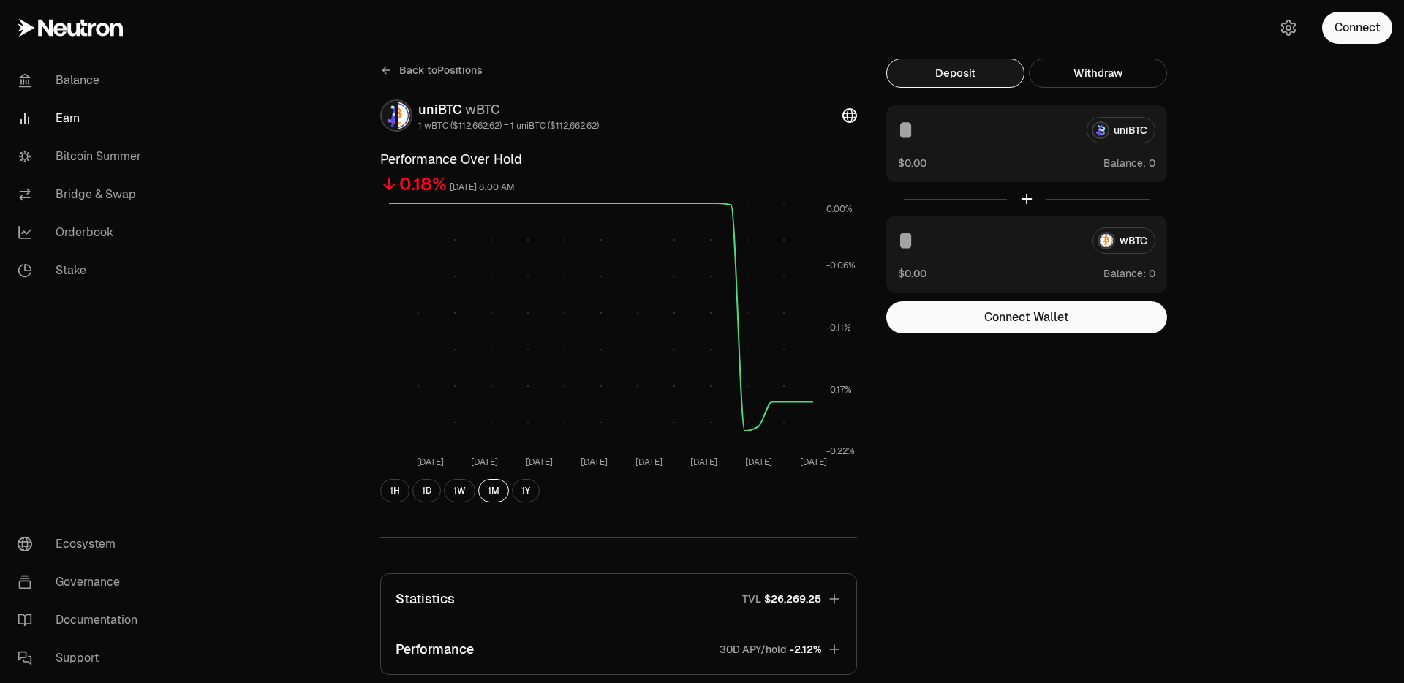 Image resolution: width=1404 pixels, height=683 pixels. Describe the element at coordinates (841, 266) in the screenshot. I see `tspan: -0.06%` at that location.